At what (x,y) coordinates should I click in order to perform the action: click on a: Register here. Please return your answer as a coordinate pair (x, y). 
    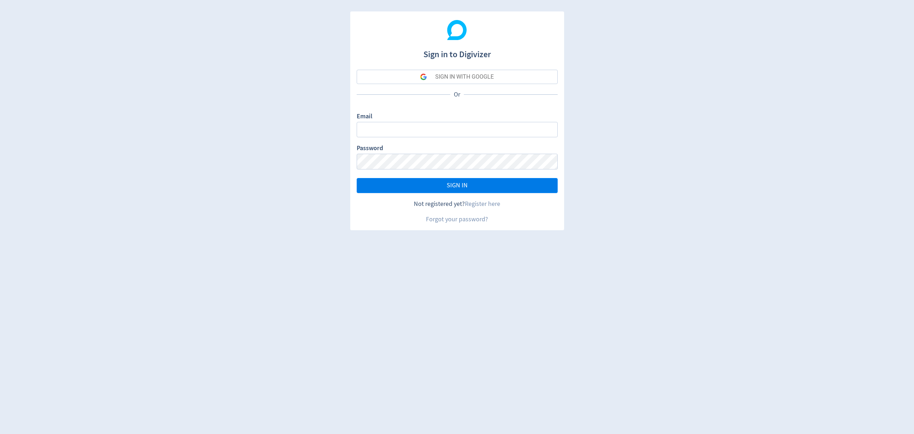
    Looking at the image, I should click on (483, 204).